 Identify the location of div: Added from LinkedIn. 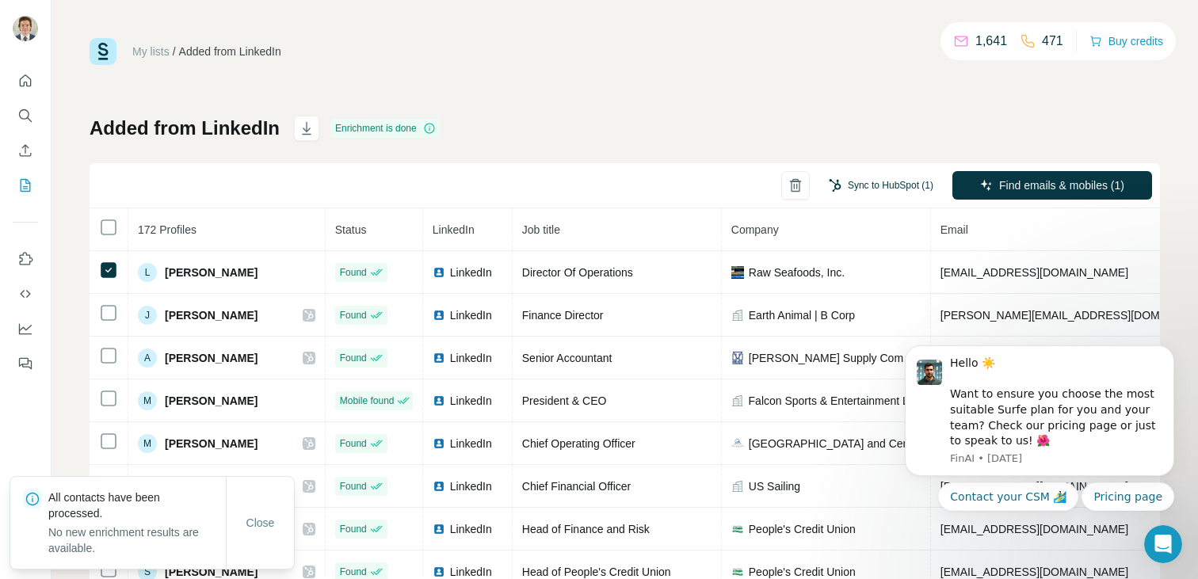
(230, 52).